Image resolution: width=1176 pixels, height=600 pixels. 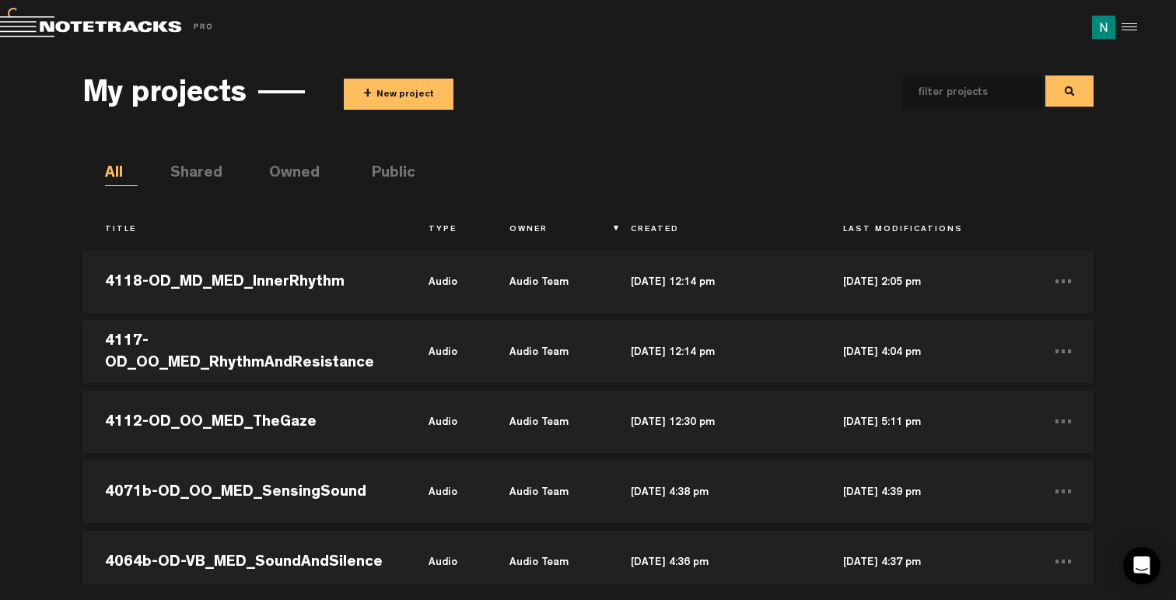 I want to click on td: 4117-OD_OO_MED_RhythmAndResistance, so click(x=244, y=352).